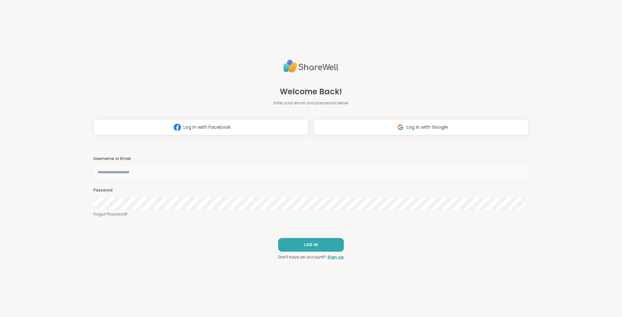  Describe the element at coordinates (311, 214) in the screenshot. I see `a: Forgot Password?` at that location.